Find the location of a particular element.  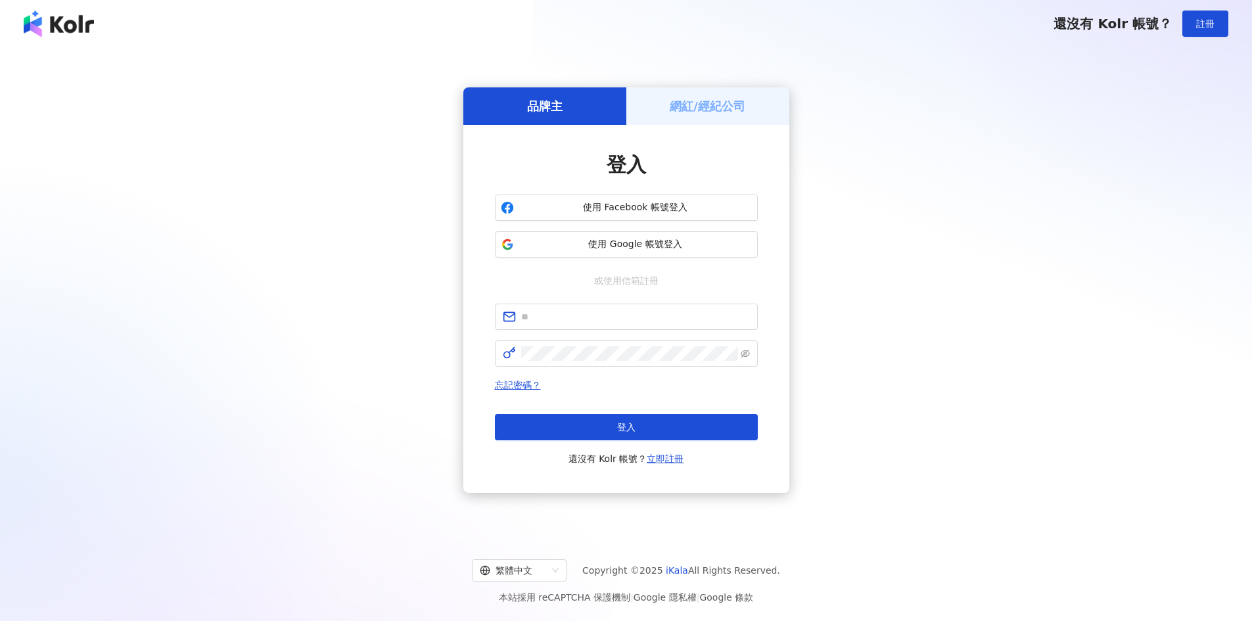

span: 使用 Google 帳號登入 is located at coordinates (636, 245).